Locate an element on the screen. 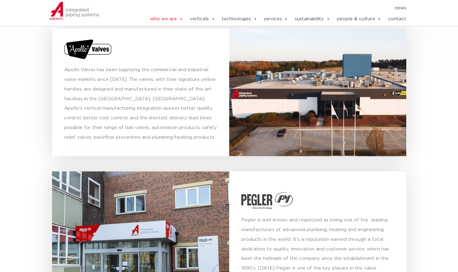 The width and height of the screenshot is (458, 272). a: services is located at coordinates (276, 19).